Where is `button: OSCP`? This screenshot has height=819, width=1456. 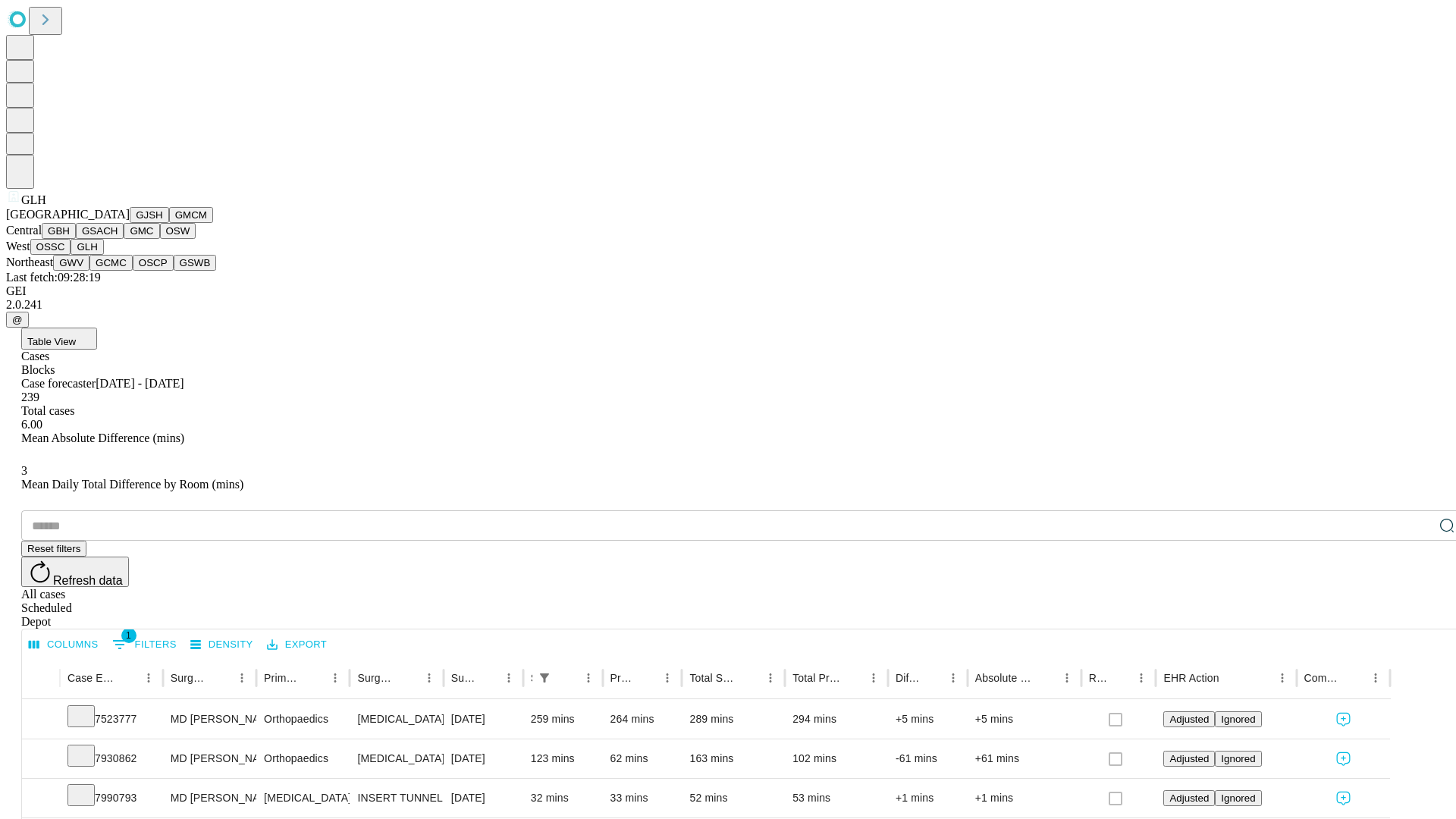 button: OSCP is located at coordinates (153, 262).